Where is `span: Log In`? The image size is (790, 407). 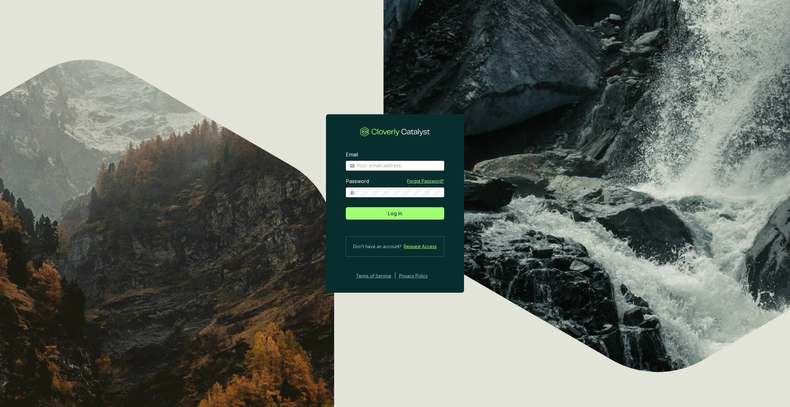 span: Log In is located at coordinates (395, 213).